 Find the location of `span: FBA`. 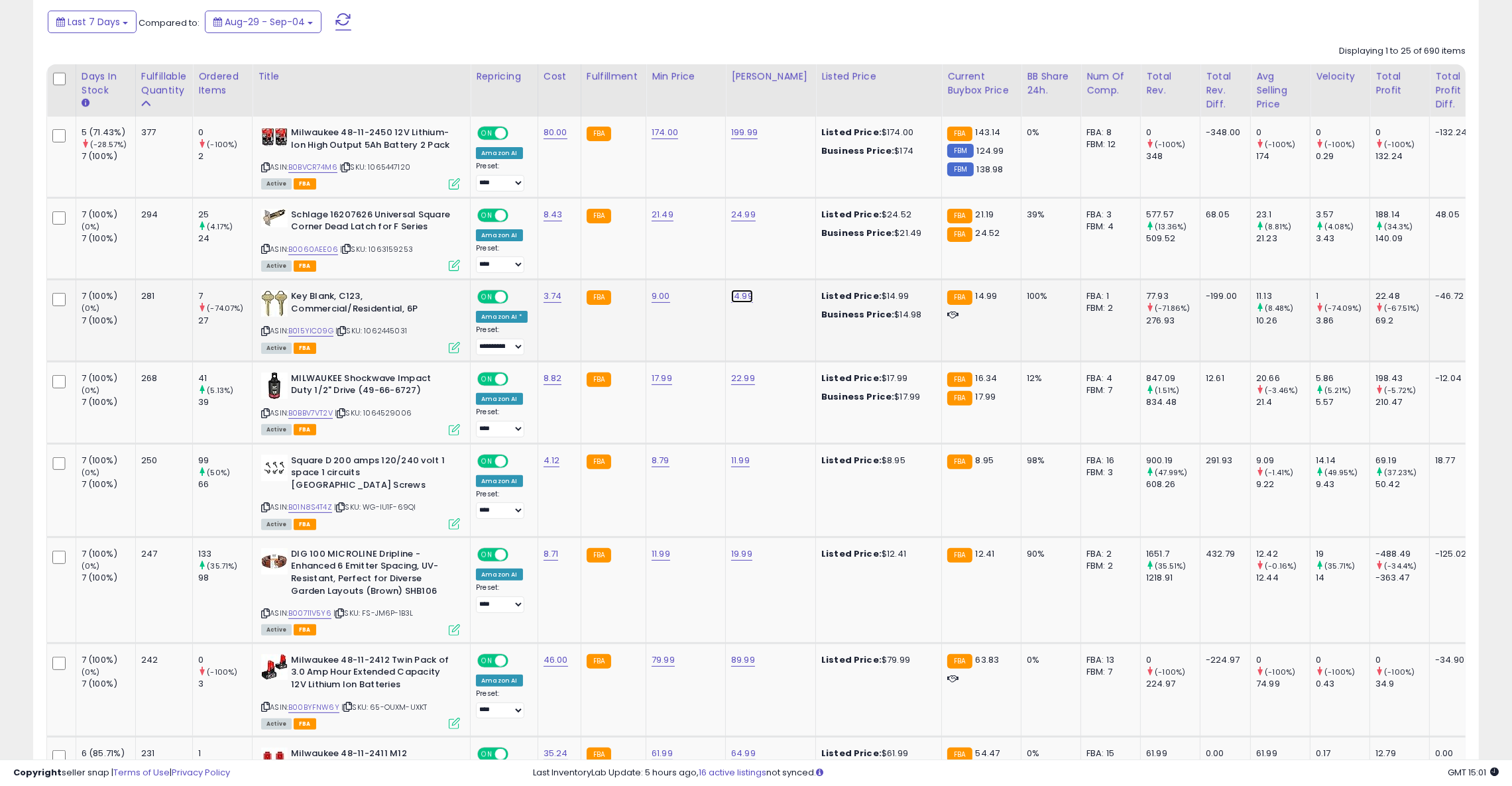

span: FBA is located at coordinates (305, 348).